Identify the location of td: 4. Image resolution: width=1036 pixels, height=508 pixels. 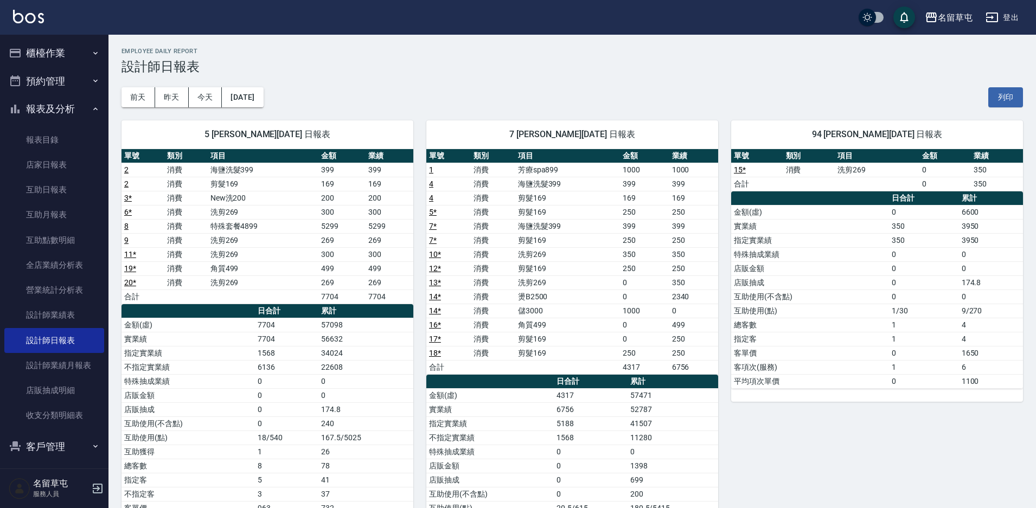
(991, 339).